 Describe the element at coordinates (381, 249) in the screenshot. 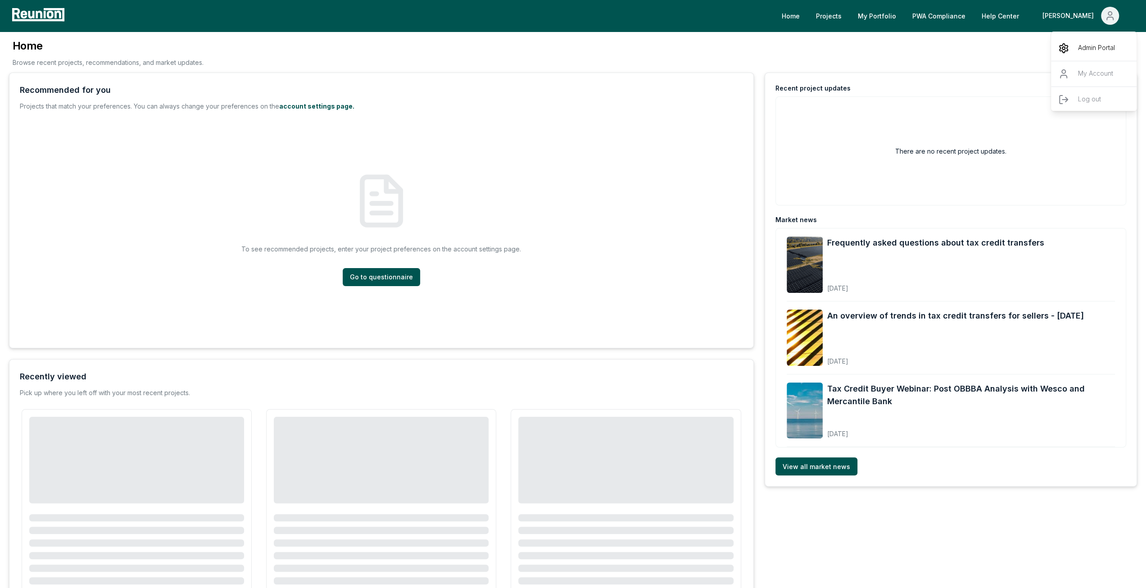

I see `p: To see recommended projects, enter your project preferences on the account settings page.` at that location.